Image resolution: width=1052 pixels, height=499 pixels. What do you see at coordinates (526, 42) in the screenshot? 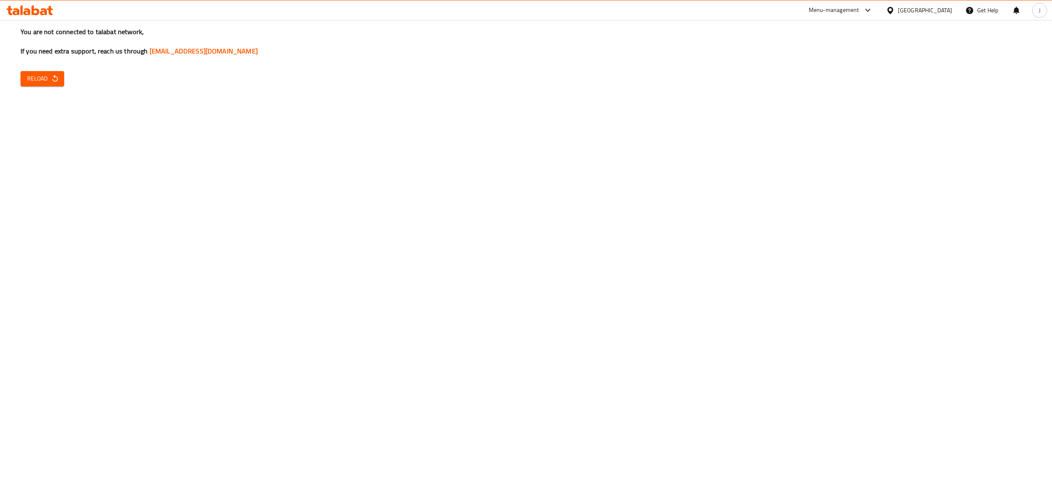
I see `h3: You are not connected to talabat network, If you need extra support, reach us through` at bounding box center [526, 42].